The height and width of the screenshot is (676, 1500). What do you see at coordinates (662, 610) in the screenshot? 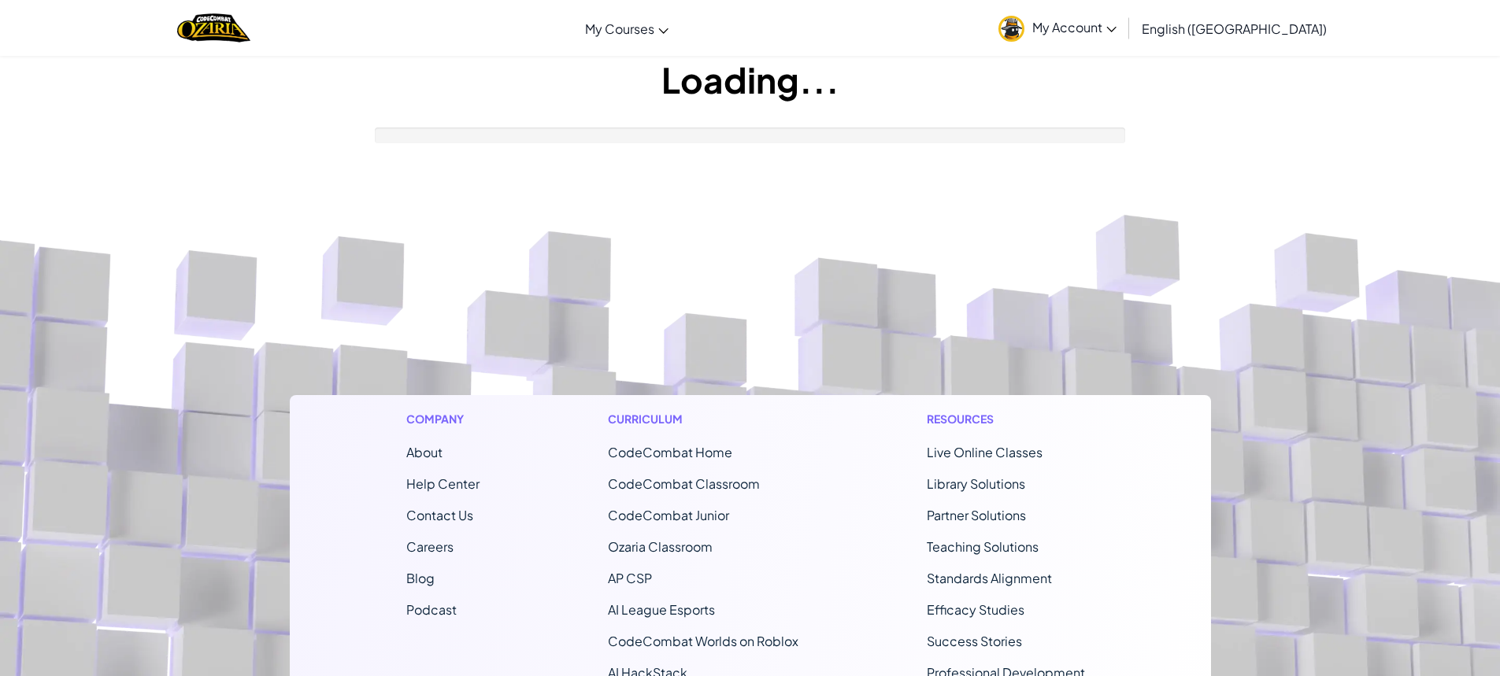
I see `a: AI League Esports` at bounding box center [662, 610].